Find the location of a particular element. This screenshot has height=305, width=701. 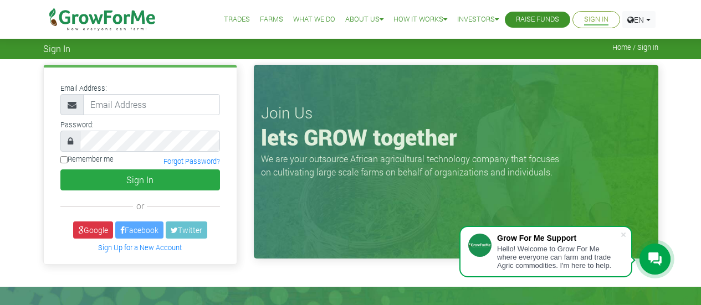

h3: Join Us is located at coordinates (456, 113).